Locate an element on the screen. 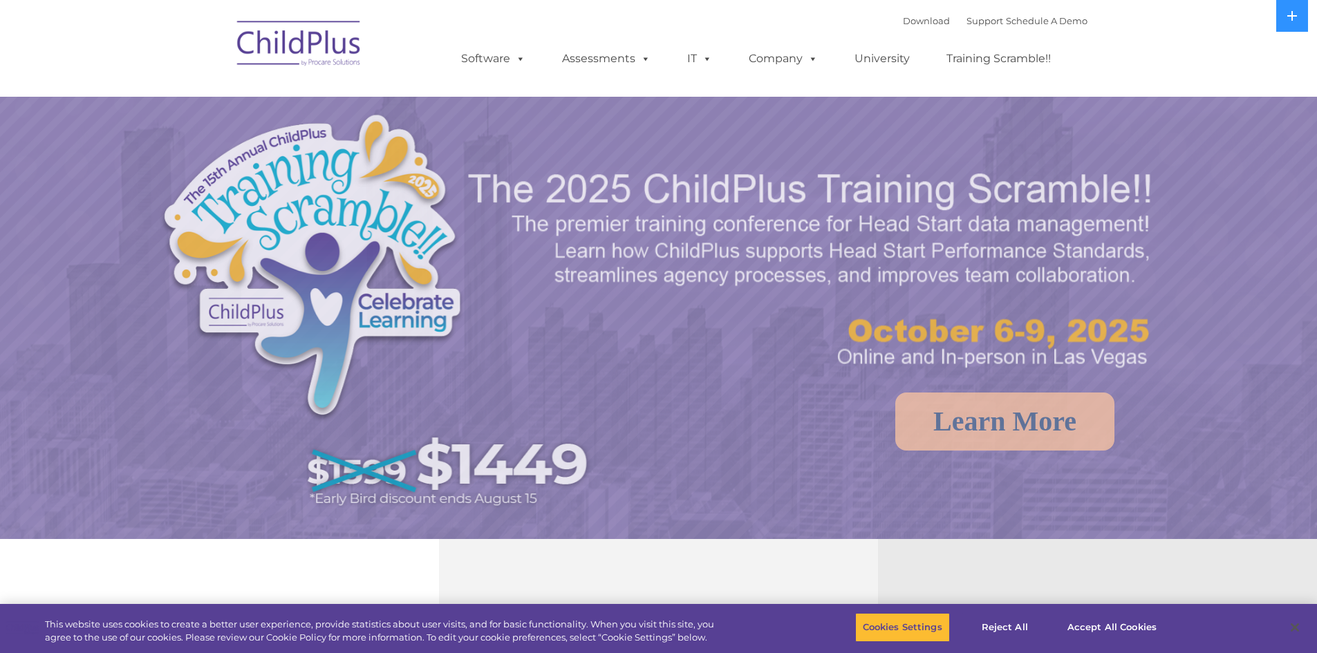 The height and width of the screenshot is (653, 1317). button: Cookies Settings is located at coordinates (902, 628).